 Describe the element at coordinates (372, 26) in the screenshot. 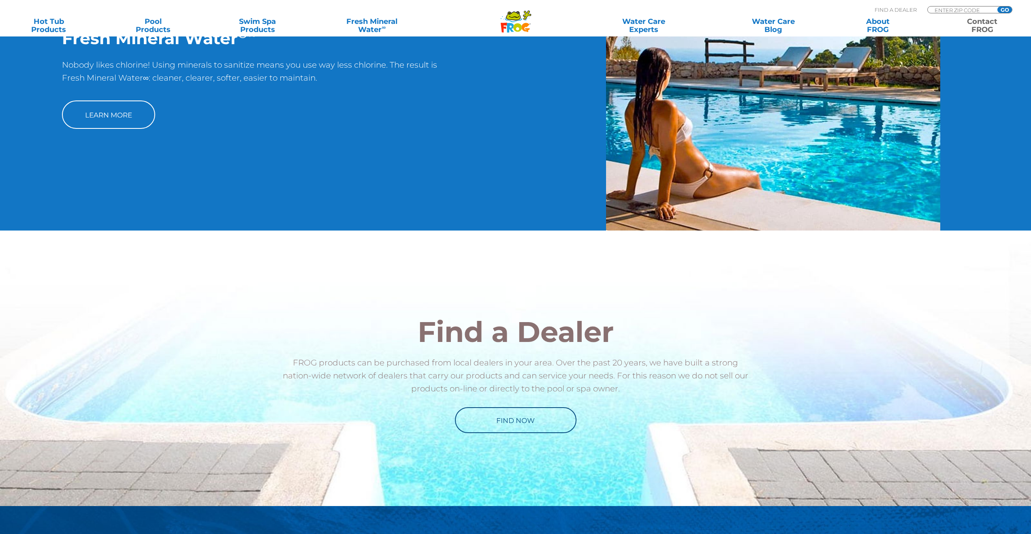

I see `a: Fresh MineralWater∞` at that location.